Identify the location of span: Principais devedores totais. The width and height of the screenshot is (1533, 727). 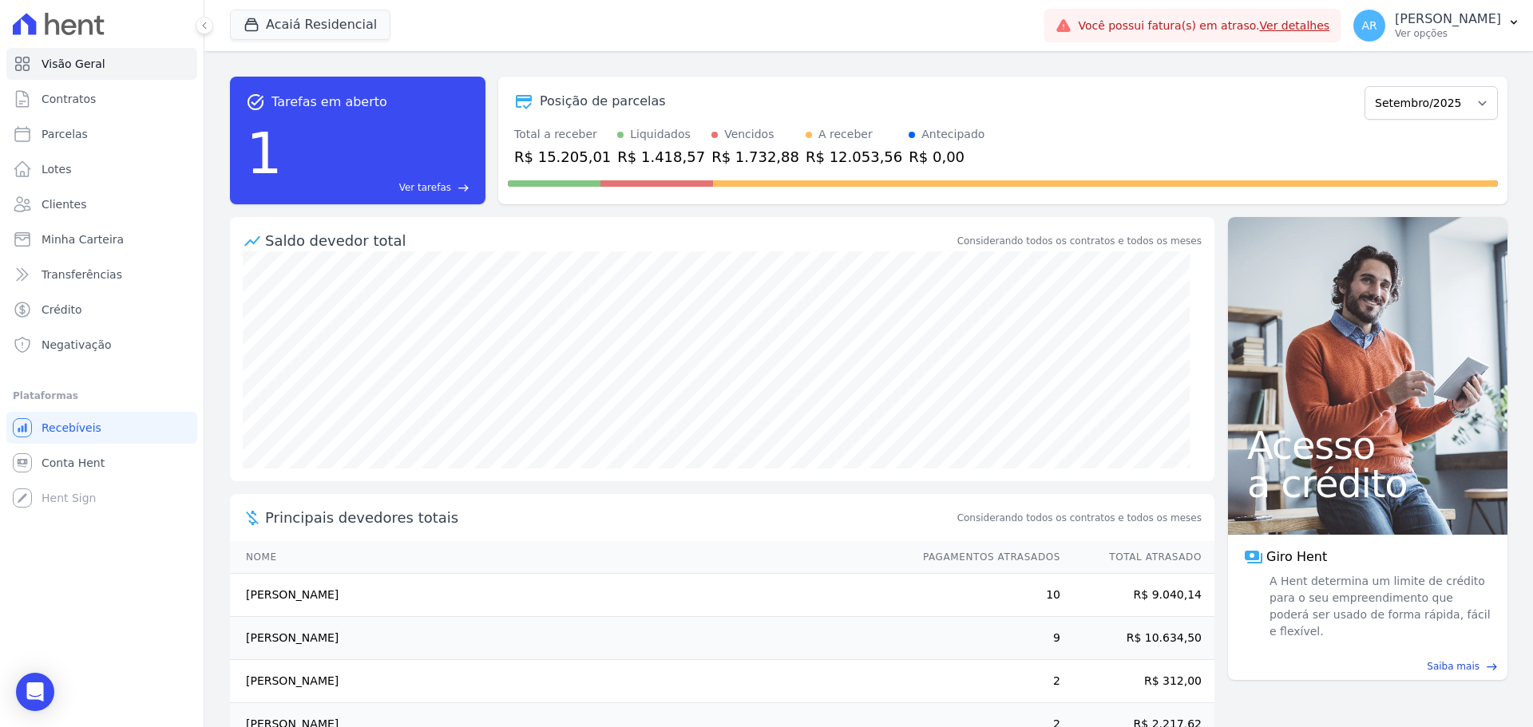
(609, 517).